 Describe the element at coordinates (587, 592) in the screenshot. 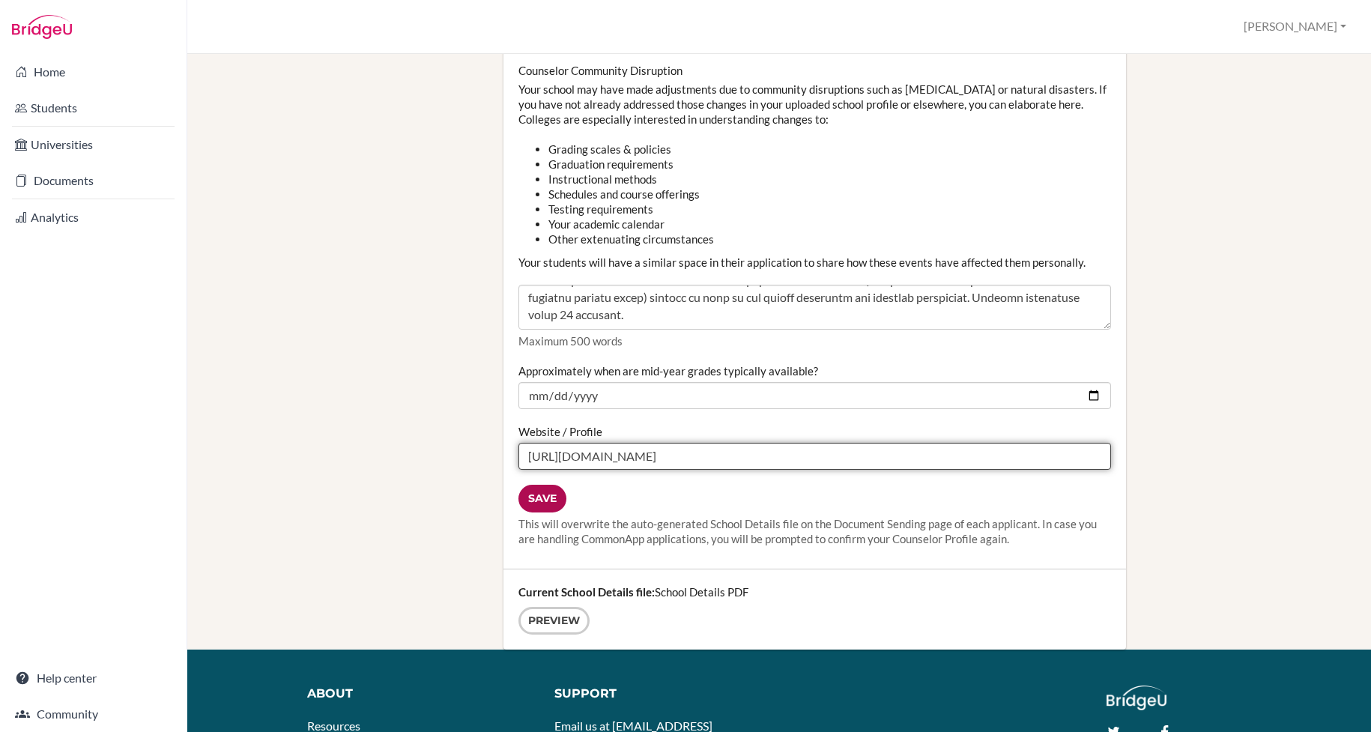

I see `strong: Current School Details file:` at that location.